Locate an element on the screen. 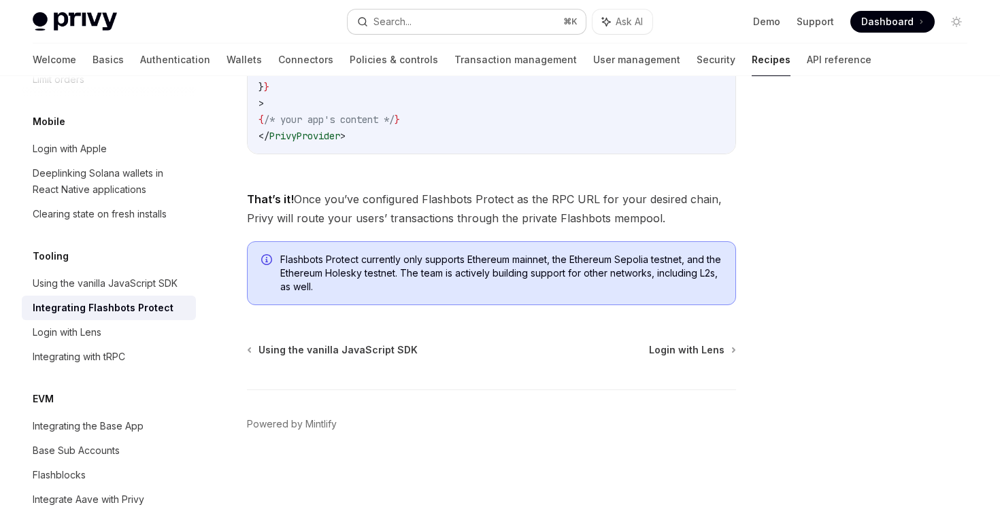 The height and width of the screenshot is (507, 1000). a: Demo is located at coordinates (766, 22).